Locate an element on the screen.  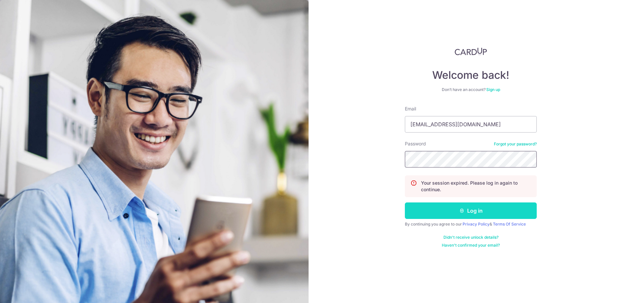
img: CardUp Logo is located at coordinates (471, 51).